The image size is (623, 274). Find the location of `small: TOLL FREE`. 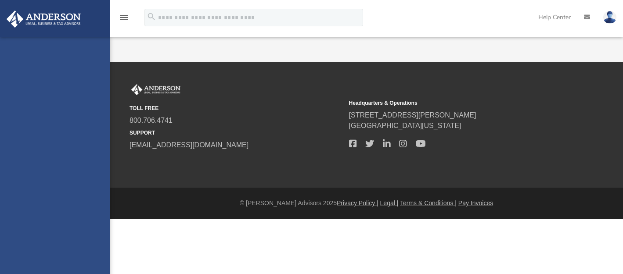

small: TOLL FREE is located at coordinates (236, 108).